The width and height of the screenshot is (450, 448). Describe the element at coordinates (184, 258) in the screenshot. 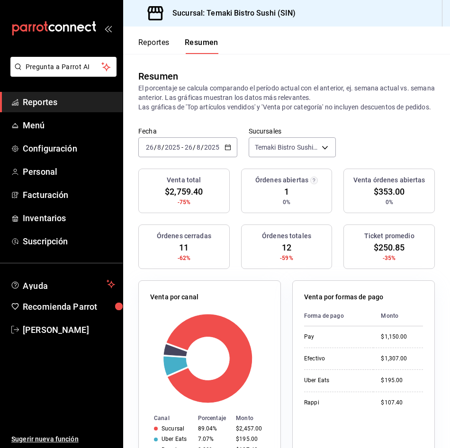

I see `span: -62%` at that location.